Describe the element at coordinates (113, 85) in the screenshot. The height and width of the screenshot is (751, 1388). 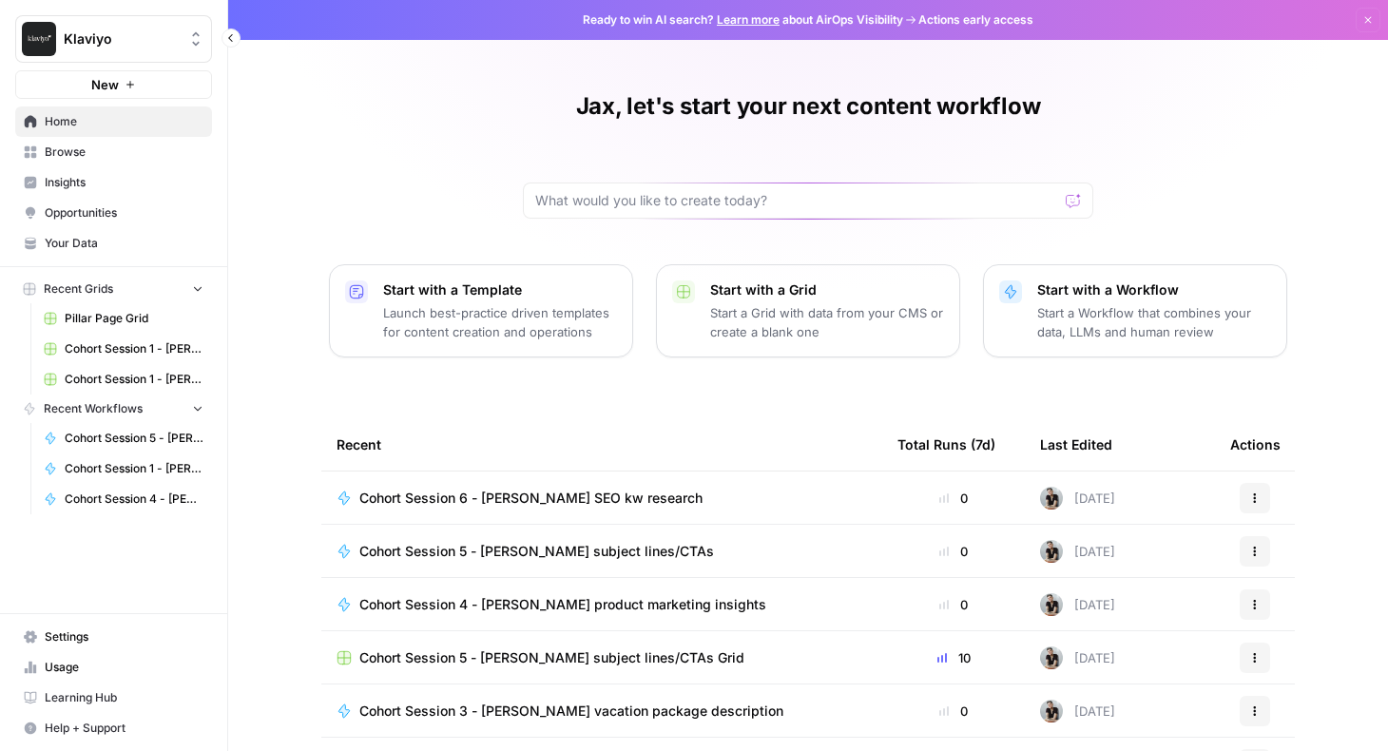
I see `button: New` at that location.